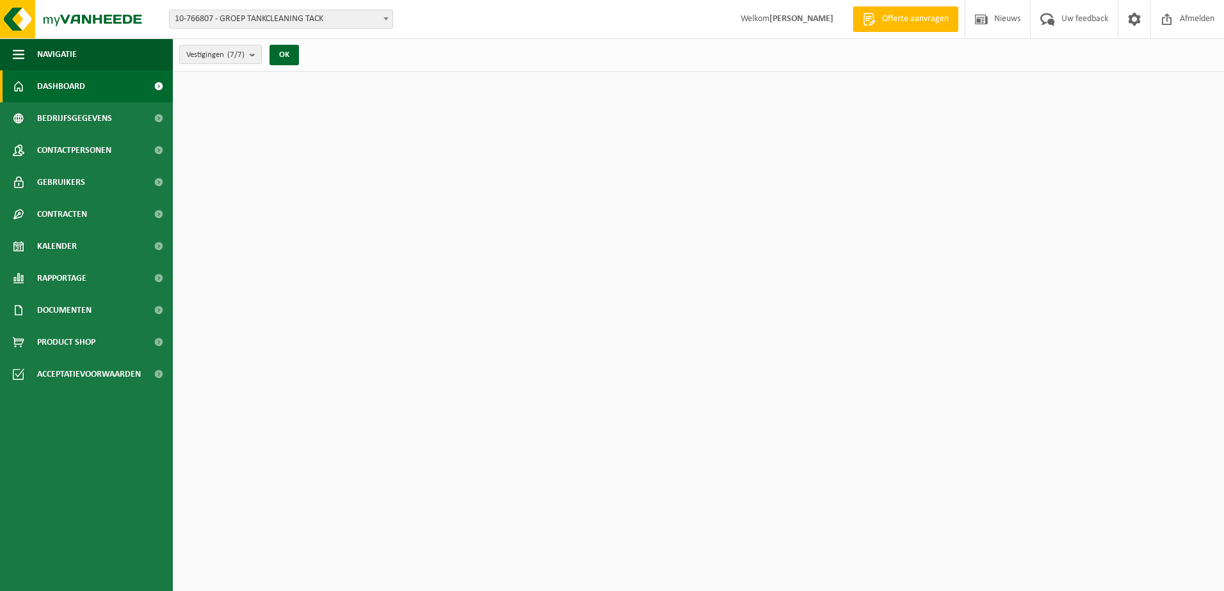 The height and width of the screenshot is (591, 1224). Describe the element at coordinates (281, 19) in the screenshot. I see `span: 10-766807 - GROEP TANKCLEANING TACK` at that location.